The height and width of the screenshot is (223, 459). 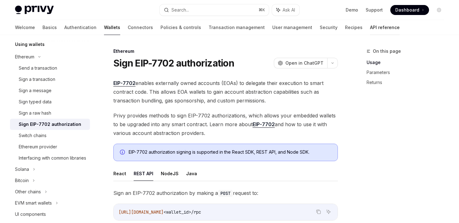 I want to click on span: <wallet_id>/rpc, so click(x=182, y=212).